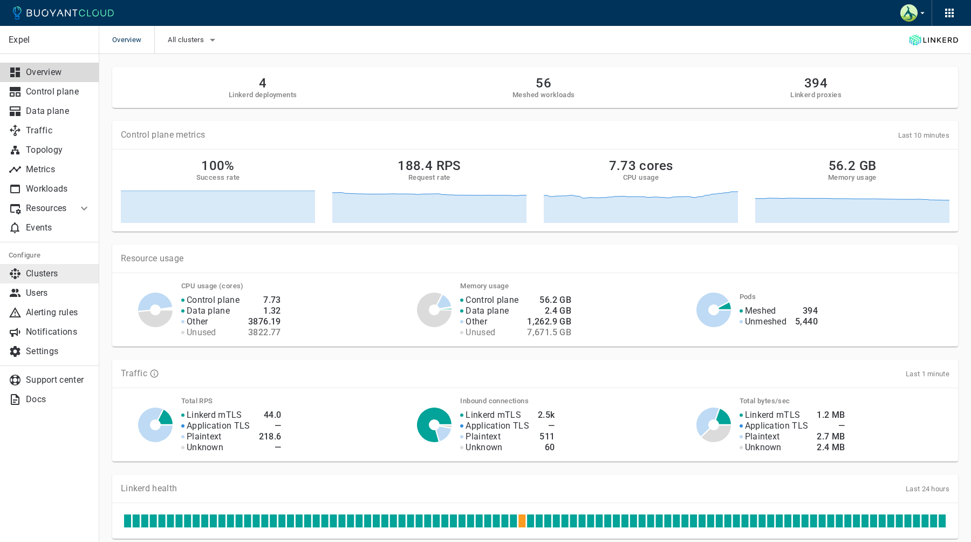 The width and height of the screenshot is (971, 542). Describe the element at coordinates (927, 488) in the screenshot. I see `span: Last 24 hours` at that location.